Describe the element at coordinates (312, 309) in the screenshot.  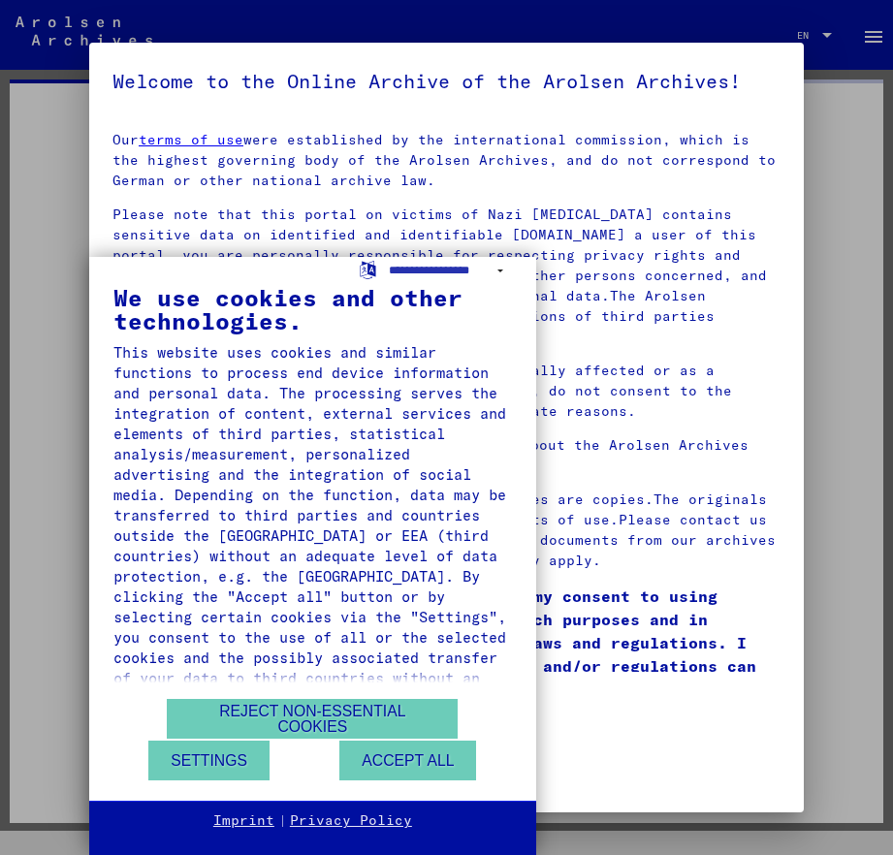
I see `div: We use cookies and other technologies.` at that location.